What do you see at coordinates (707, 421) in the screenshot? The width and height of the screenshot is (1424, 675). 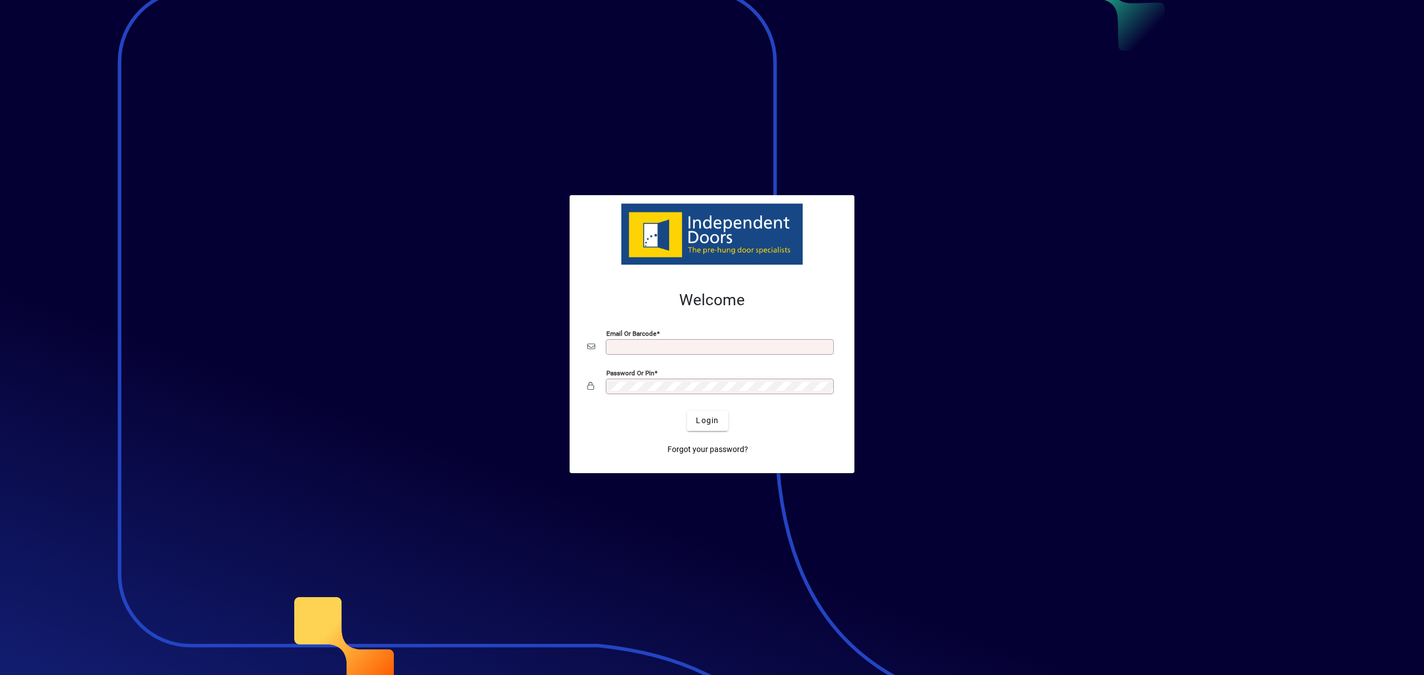 I see `button: Login` at bounding box center [707, 421].